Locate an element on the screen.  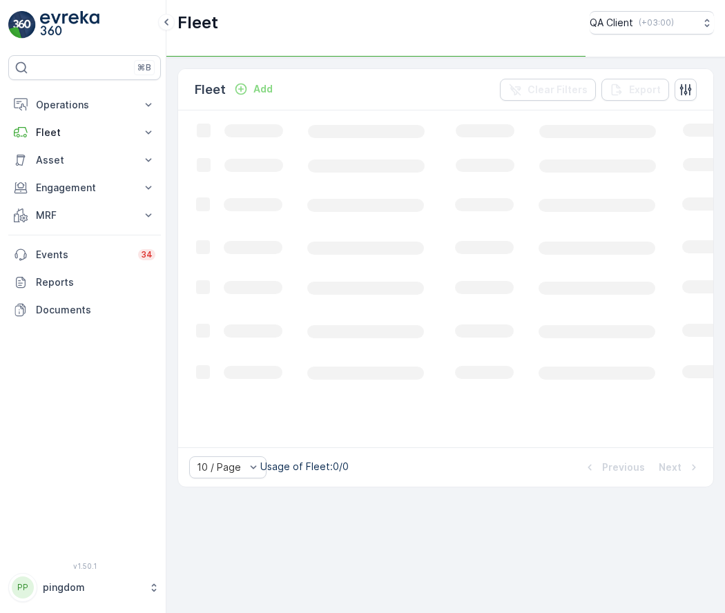
p: Reports is located at coordinates (95, 282).